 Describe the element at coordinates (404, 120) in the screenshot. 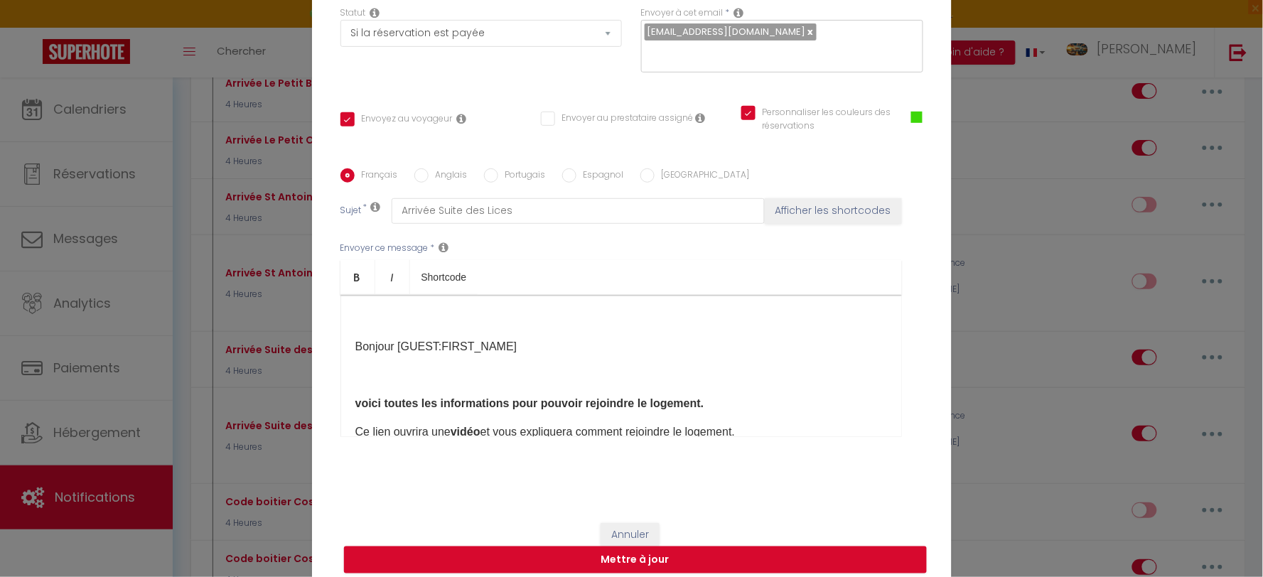

I see `label: Envoyez au voyageur` at that location.